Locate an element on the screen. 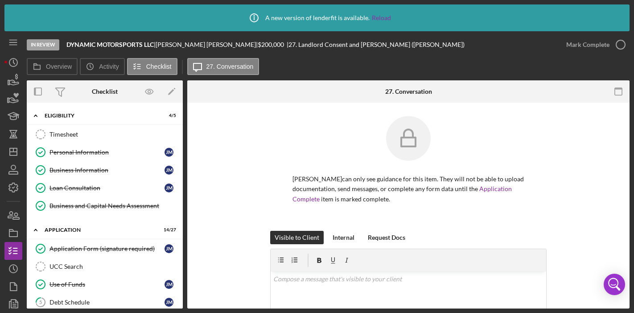  label: Activity is located at coordinates (109, 66).